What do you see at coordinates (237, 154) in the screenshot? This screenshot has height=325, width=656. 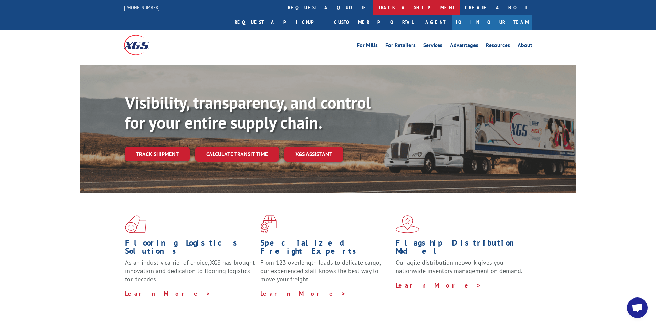 I see `a: Calculate transit time` at bounding box center [237, 154].